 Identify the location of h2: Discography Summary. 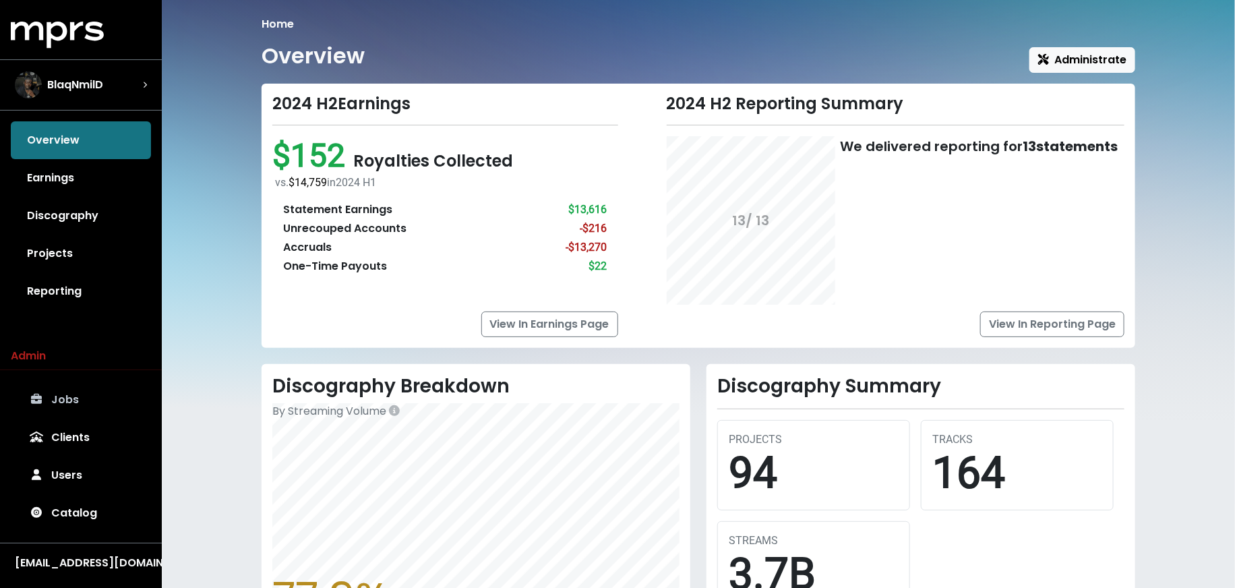
(921, 386).